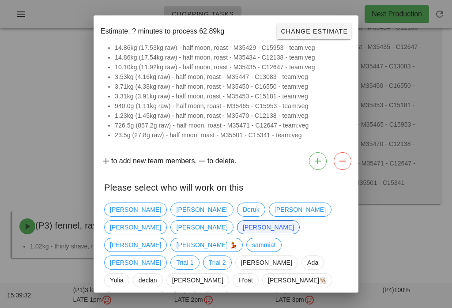 The height and width of the screenshot is (308, 452). What do you see at coordinates (148, 281) in the screenshot?
I see `span: declan` at bounding box center [148, 281].